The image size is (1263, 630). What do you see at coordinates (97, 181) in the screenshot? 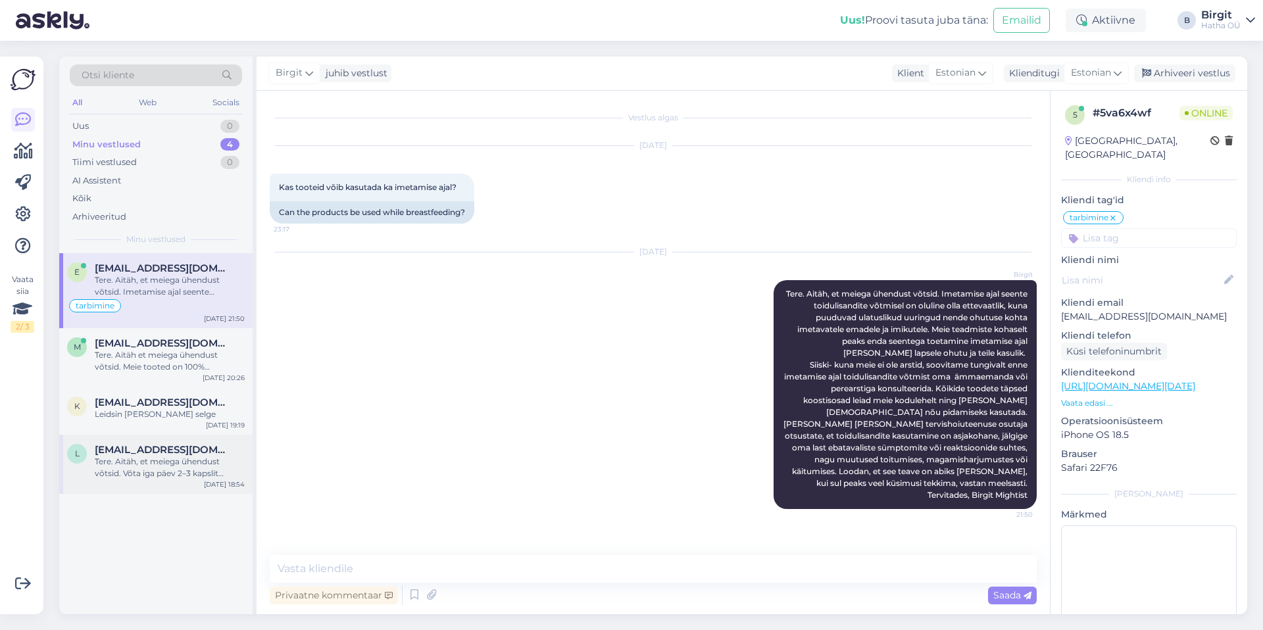
I see `div: AI Assistent` at bounding box center [97, 181].